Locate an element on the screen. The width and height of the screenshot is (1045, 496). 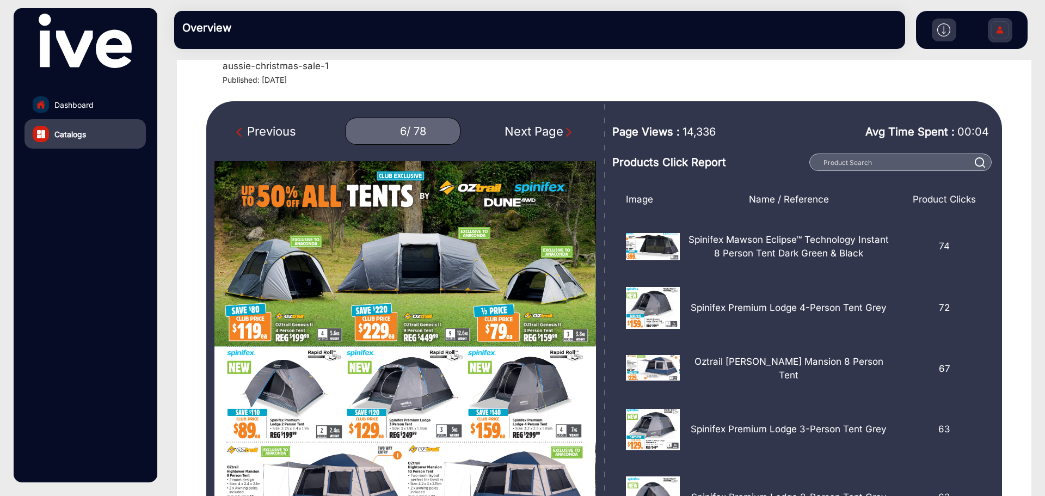
span: Catalogs is located at coordinates (70, 134).